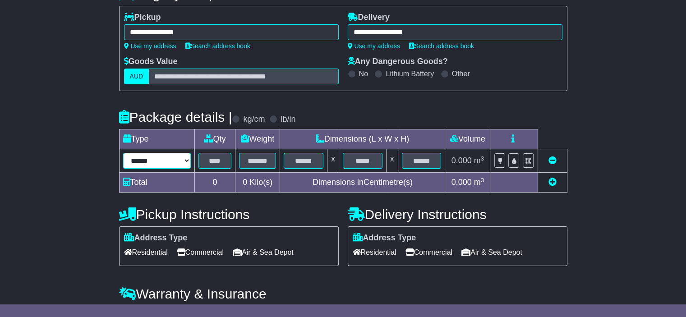 This screenshot has height=317, width=686. What do you see at coordinates (215, 183) in the screenshot?
I see `td: 0` at bounding box center [215, 183].